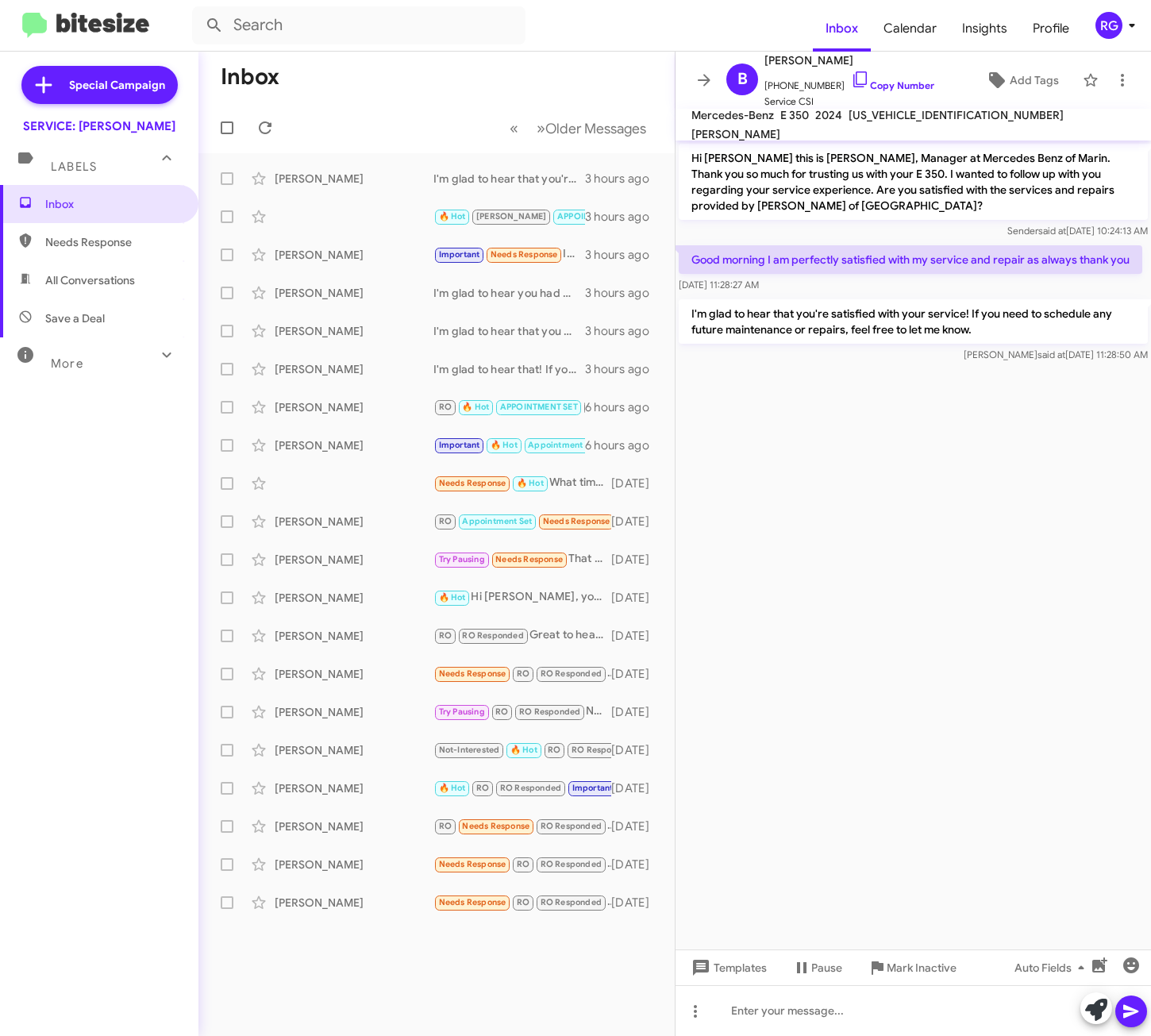  Describe the element at coordinates (727, 967) in the screenshot. I see `span: Templates` at that location.